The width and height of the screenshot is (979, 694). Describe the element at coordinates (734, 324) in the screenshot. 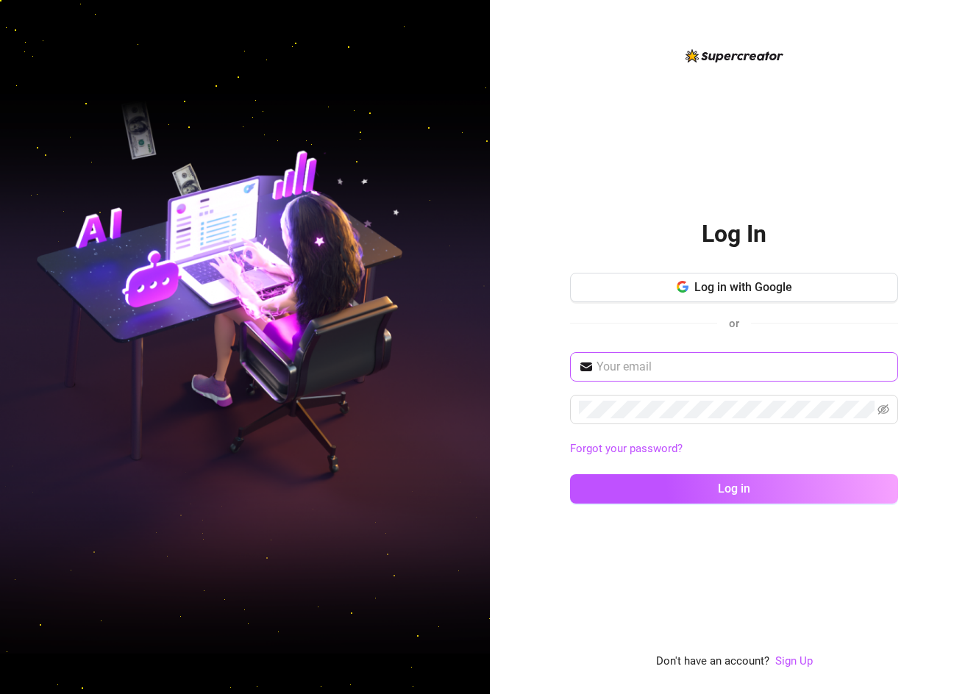

I see `span: or` at that location.